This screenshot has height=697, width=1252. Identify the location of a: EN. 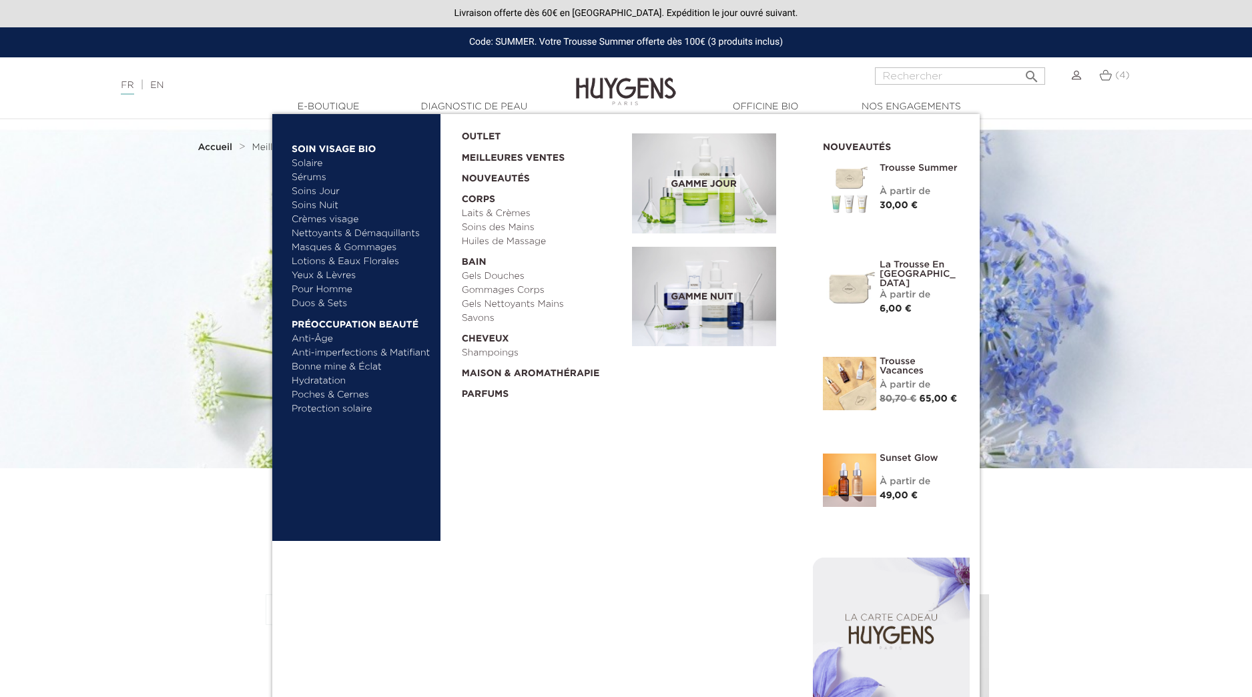
(157, 85).